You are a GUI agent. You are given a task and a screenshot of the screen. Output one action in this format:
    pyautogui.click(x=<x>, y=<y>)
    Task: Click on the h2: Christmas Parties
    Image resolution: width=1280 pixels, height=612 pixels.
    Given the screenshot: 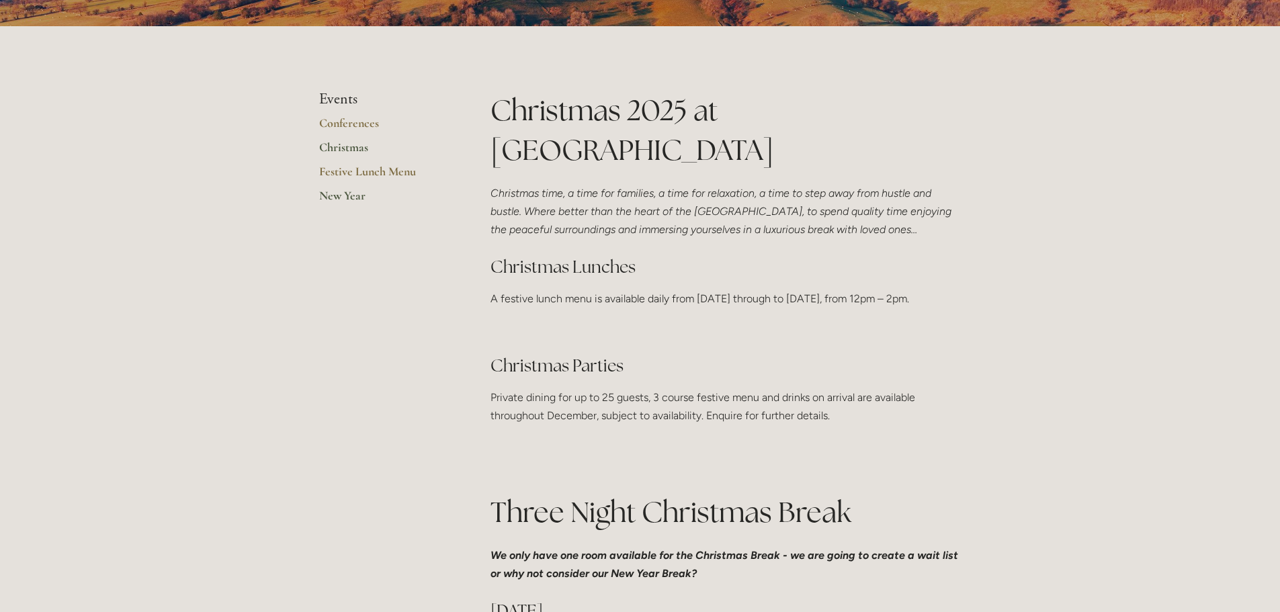 What is the action you would take?
    pyautogui.click(x=726, y=366)
    